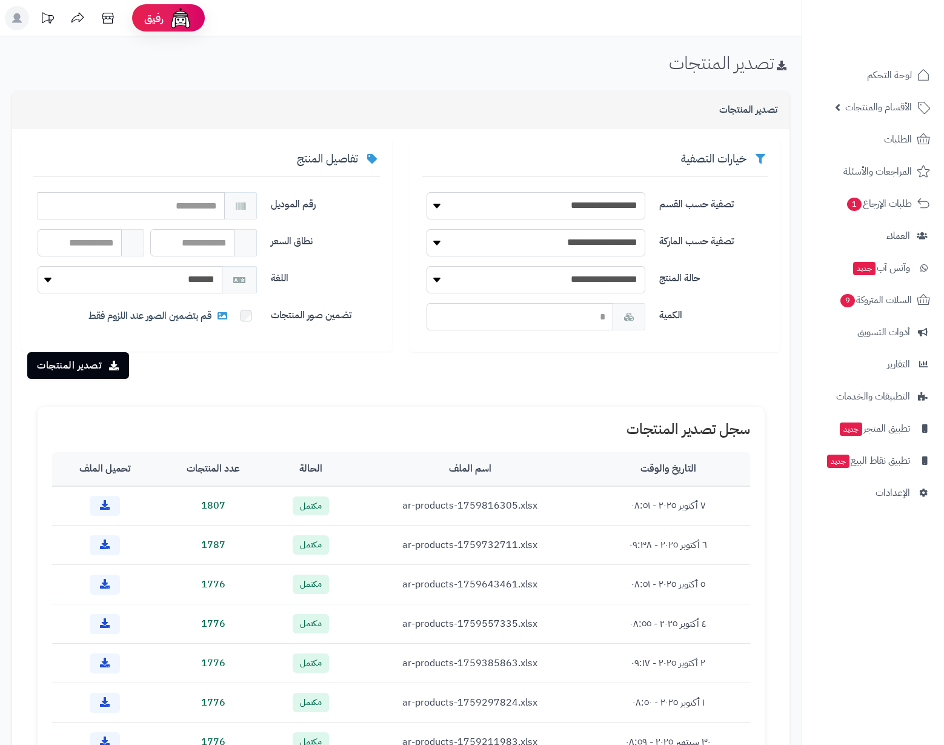 This screenshot has height=745, width=944. What do you see at coordinates (714, 158) in the screenshot?
I see `span: خيارات التصفية` at bounding box center [714, 158].